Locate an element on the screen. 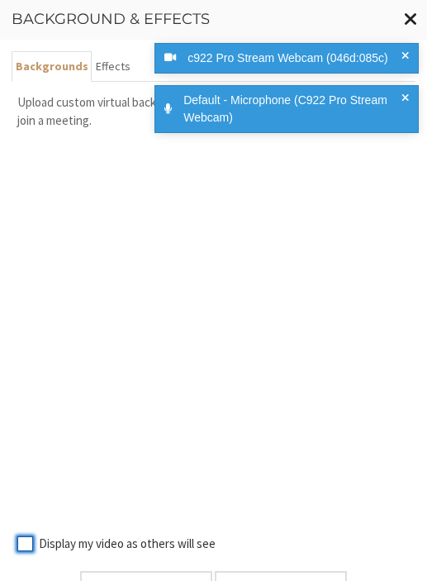 The image size is (427, 581). button: Effects is located at coordinates (112, 66).